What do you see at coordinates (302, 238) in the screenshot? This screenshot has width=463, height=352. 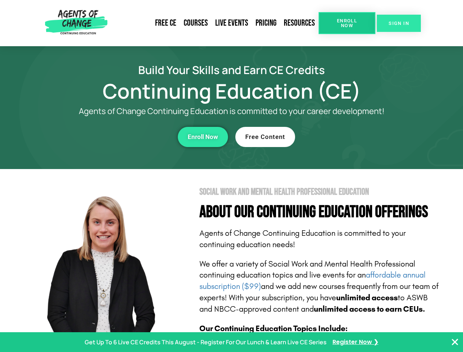 I see `span: Agents of Change Continuing Education is committed to your continuing education needs!` at bounding box center [302, 238].